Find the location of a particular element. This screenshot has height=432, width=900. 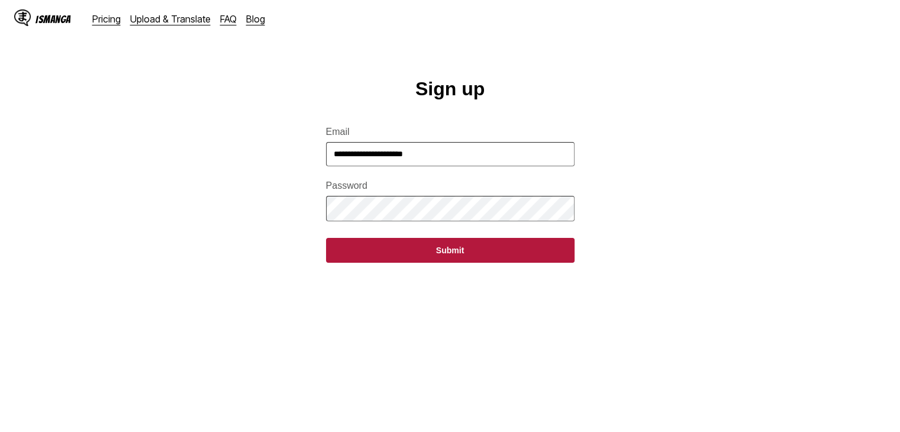

div: IsManga is located at coordinates (53, 19).